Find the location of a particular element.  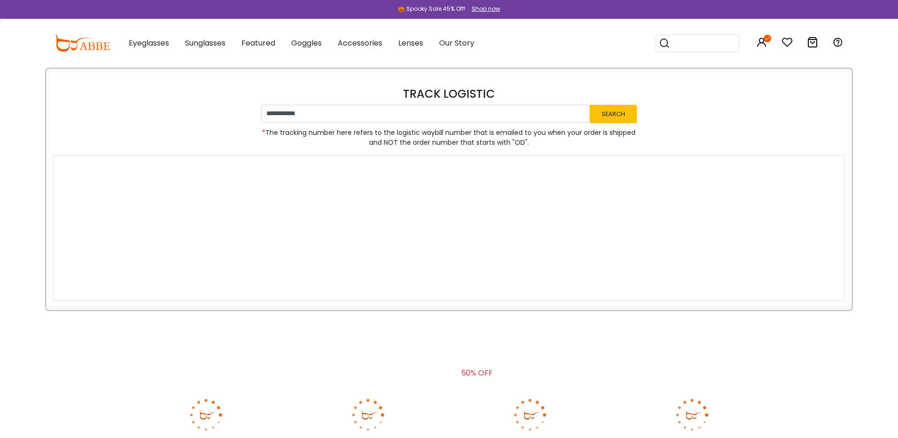

img: abbeglasses.com is located at coordinates (82, 43).